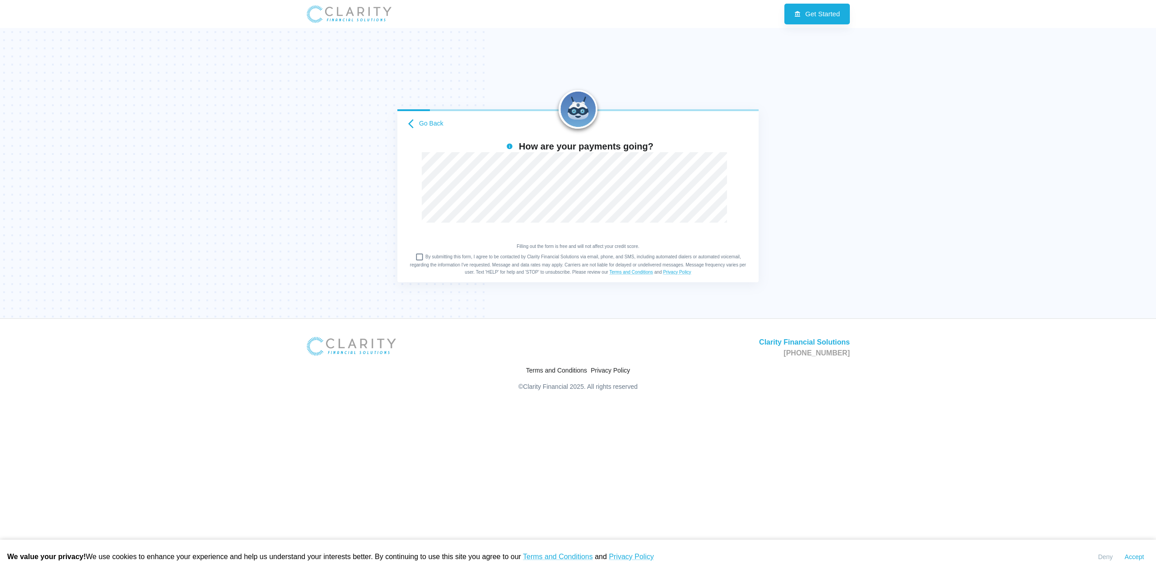  What do you see at coordinates (426, 124) in the screenshot?
I see `button: go back` at bounding box center [426, 124].